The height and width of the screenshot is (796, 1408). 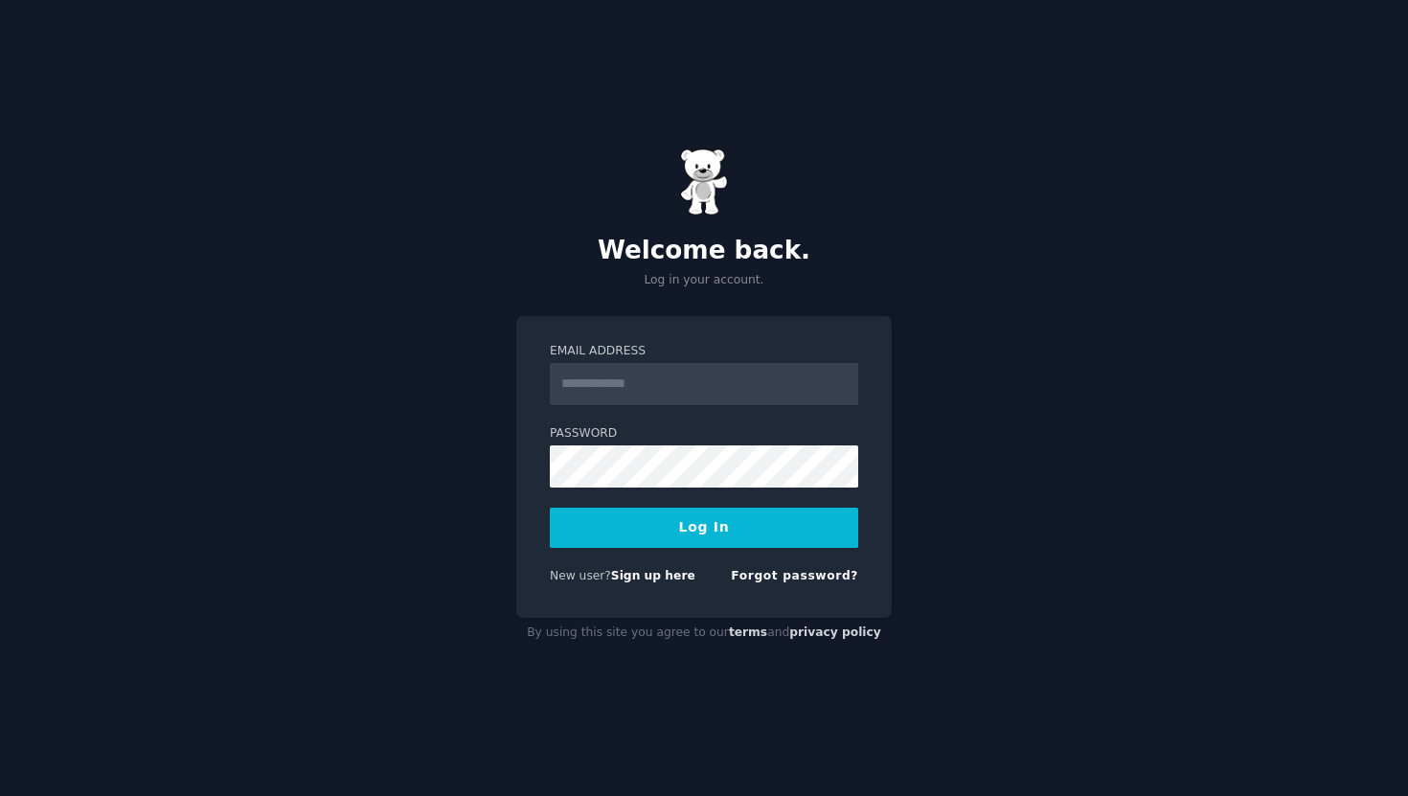 I want to click on button: Log In, so click(x=704, y=528).